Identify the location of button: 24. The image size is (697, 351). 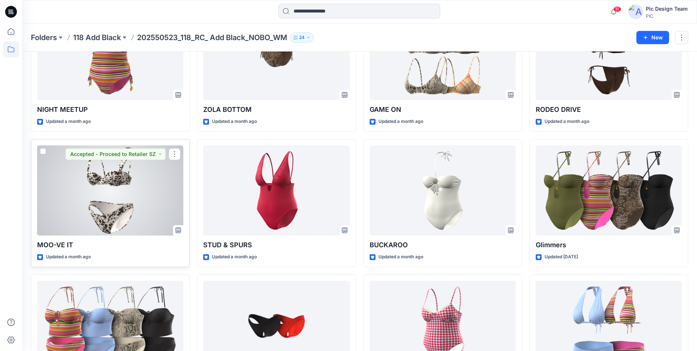
(302, 38).